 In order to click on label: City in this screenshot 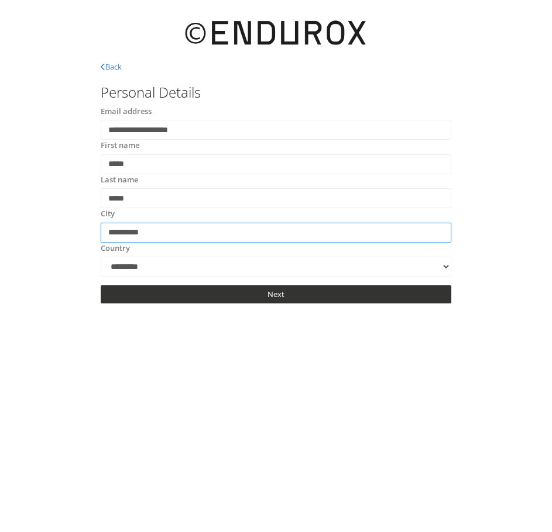, I will do `click(108, 214)`.